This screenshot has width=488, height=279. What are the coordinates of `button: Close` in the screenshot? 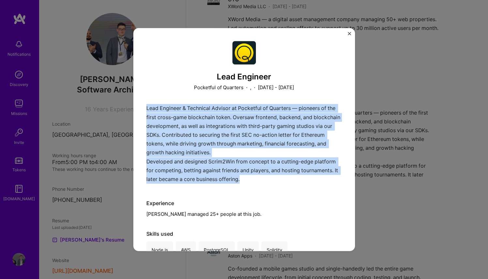 It's located at (350, 35).